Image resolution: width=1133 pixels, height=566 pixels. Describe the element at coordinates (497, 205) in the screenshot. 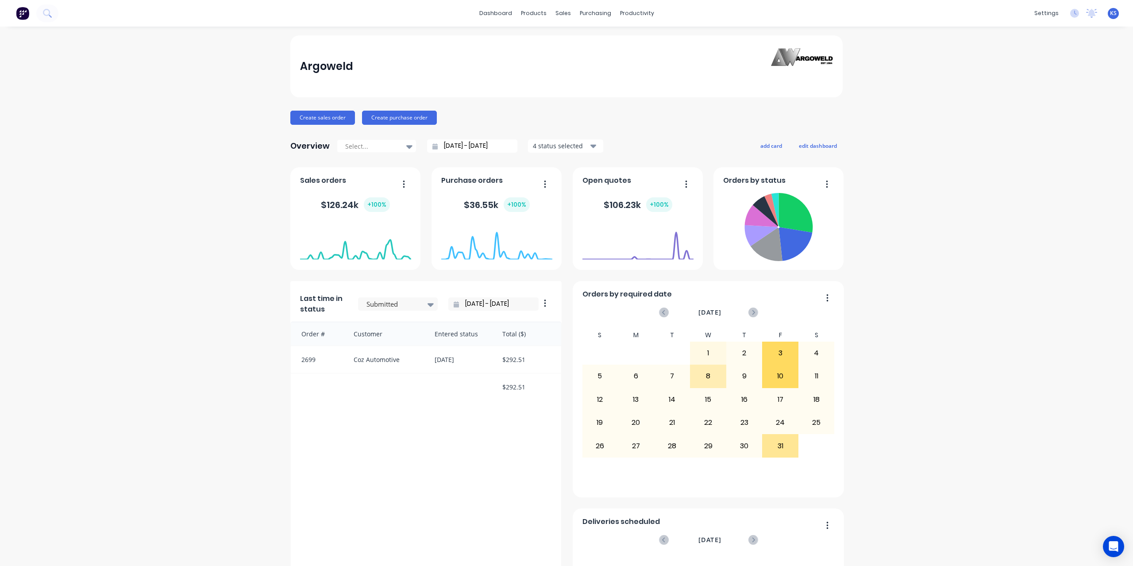

I see `div: $ 36.55k` at that location.